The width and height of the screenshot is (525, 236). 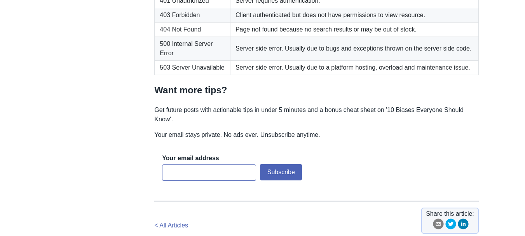 What do you see at coordinates (354, 49) in the screenshot?
I see `td: Server side error. Usually due to bugs and exceptions thrown on the server side code.` at bounding box center [354, 49].